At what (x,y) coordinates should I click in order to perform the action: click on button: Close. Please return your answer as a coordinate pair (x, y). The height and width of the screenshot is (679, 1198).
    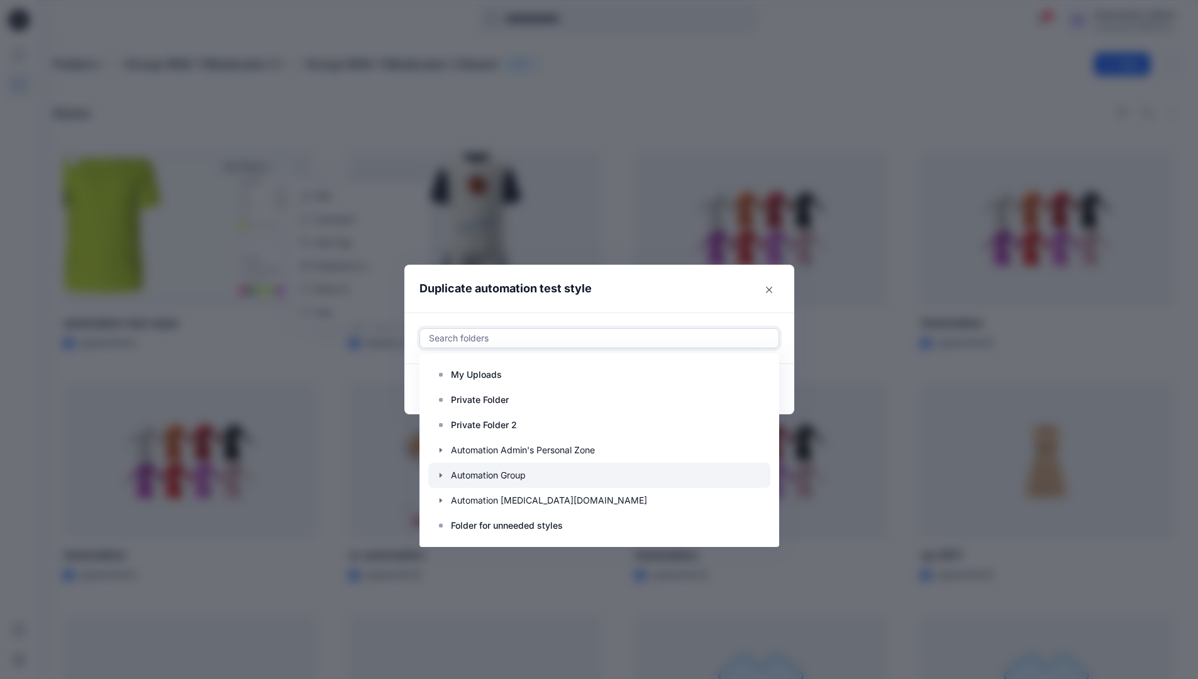
    Looking at the image, I should click on (769, 290).